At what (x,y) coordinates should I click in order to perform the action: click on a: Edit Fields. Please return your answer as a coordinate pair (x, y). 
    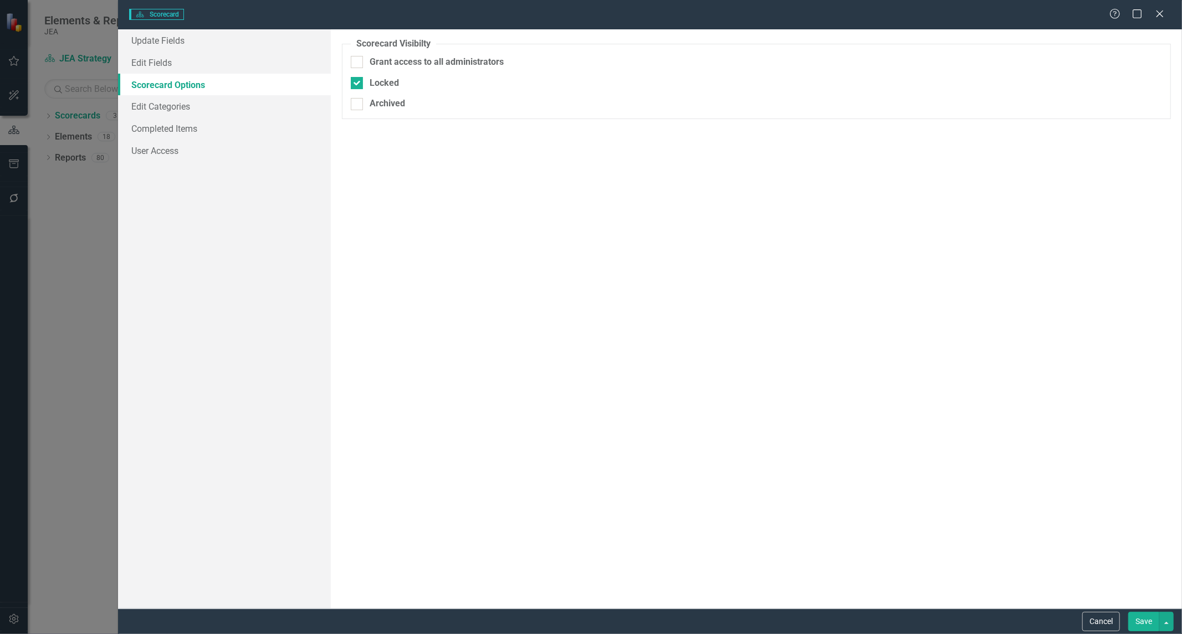
    Looking at the image, I should click on (224, 63).